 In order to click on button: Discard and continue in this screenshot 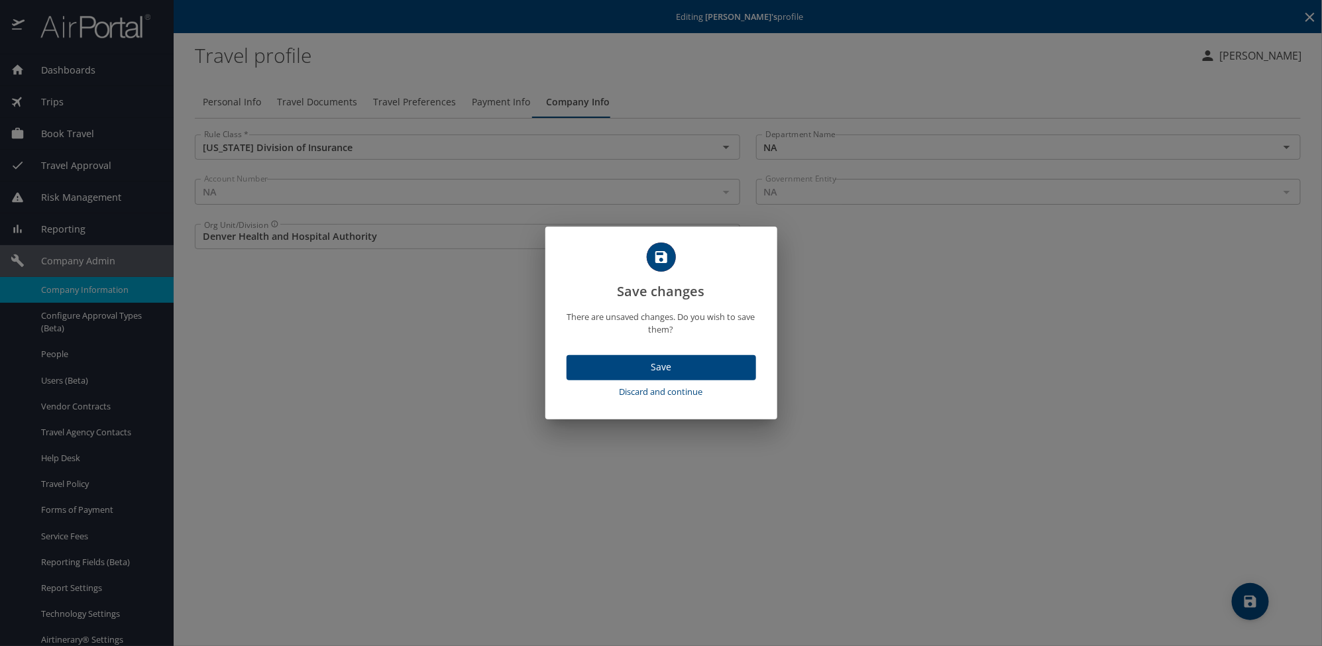, I will do `click(661, 392)`.